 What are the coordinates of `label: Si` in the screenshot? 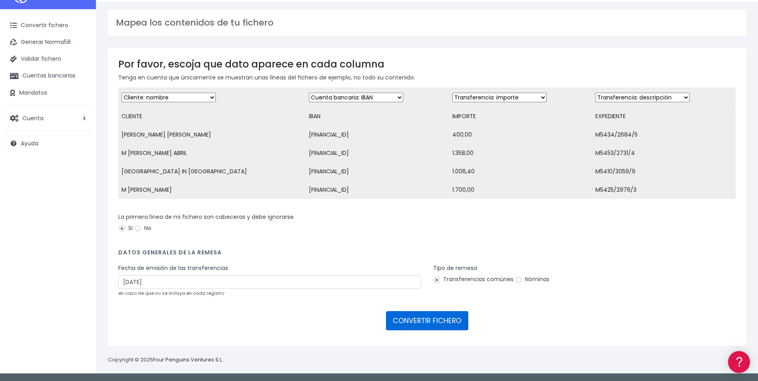 It's located at (125, 228).